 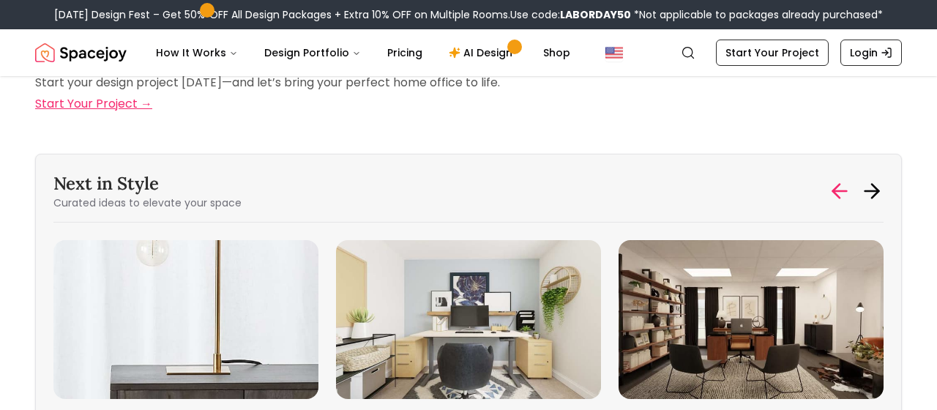 I want to click on img: Next in Style - 10 Ways To Create A Functional Home Office, so click(x=469, y=319).